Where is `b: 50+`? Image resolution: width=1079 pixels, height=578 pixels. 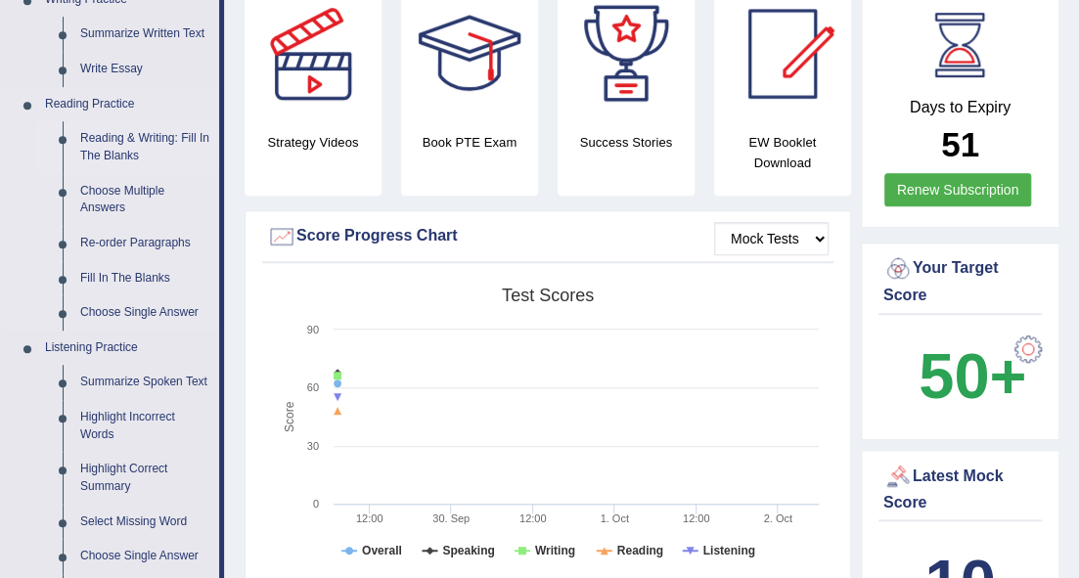 b: 50+ is located at coordinates (973, 376).